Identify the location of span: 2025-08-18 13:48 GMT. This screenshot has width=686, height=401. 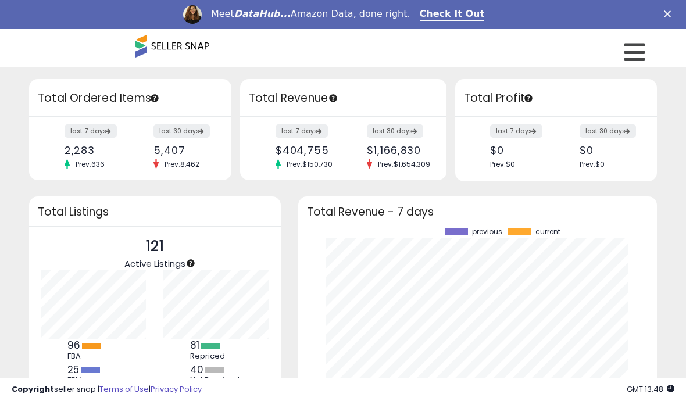
(651, 389).